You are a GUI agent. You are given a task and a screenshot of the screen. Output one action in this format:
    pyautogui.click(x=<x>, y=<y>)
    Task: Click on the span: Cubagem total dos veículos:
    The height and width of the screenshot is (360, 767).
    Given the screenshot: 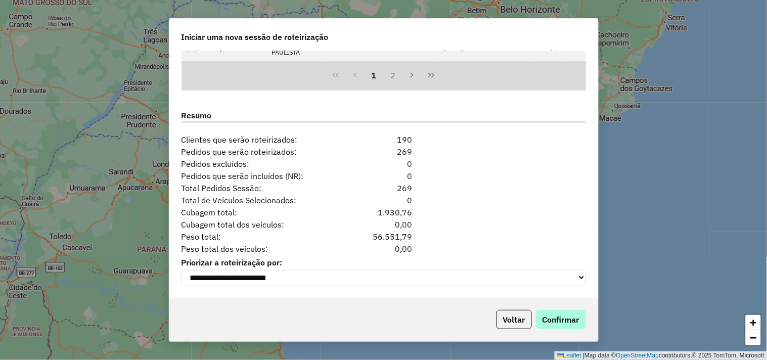 What is the action you would take?
    pyautogui.click(x=262, y=225)
    